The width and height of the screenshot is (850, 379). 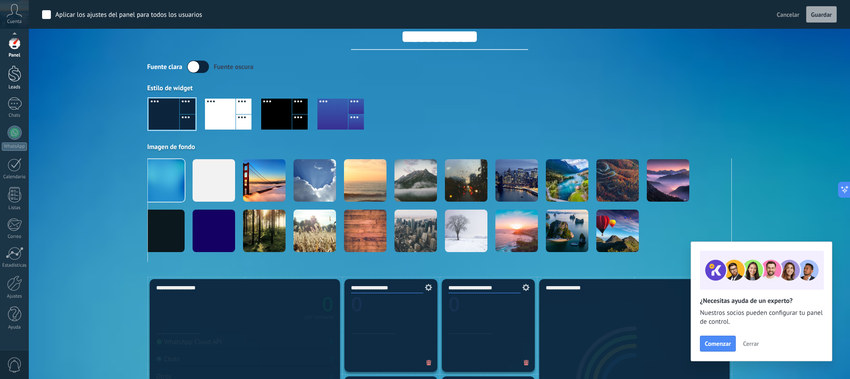 I want to click on span: Cancelar, so click(x=788, y=15).